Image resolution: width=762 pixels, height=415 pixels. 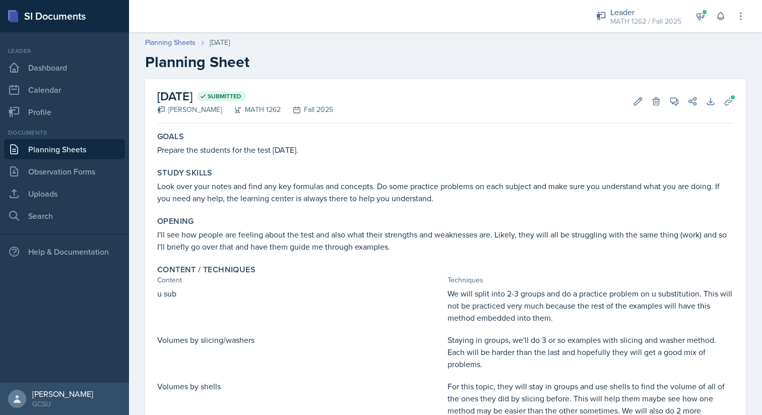 What do you see at coordinates (300, 280) in the screenshot?
I see `div: Content` at bounding box center [300, 280].